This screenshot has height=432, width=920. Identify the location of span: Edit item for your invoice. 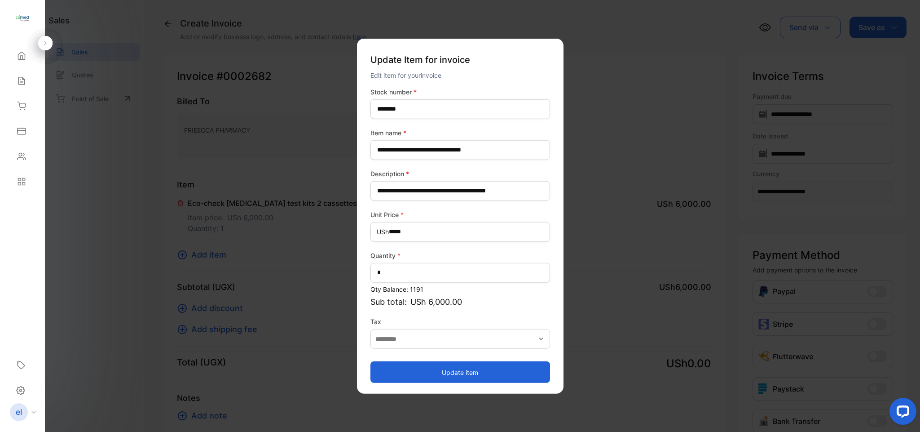
(406, 75).